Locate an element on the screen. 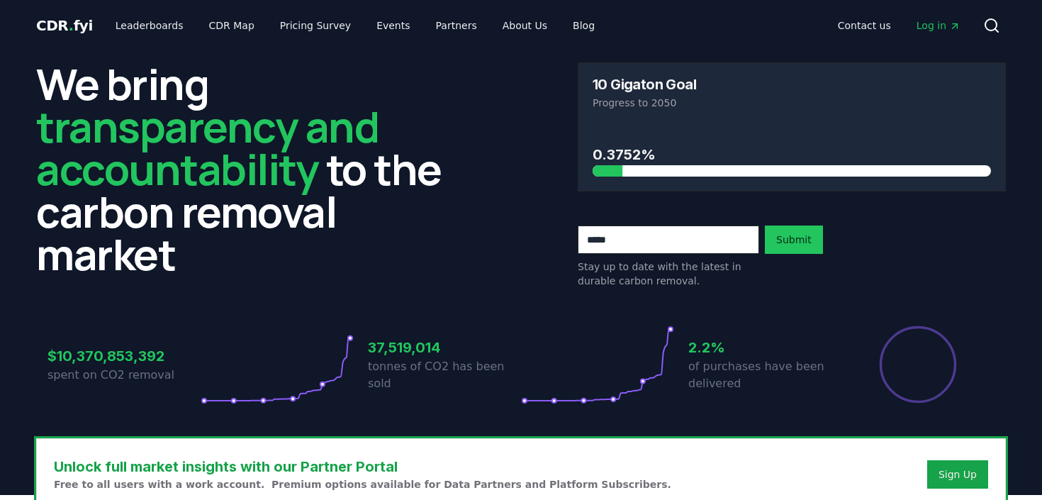  a: Leaderboards is located at coordinates (150, 26).